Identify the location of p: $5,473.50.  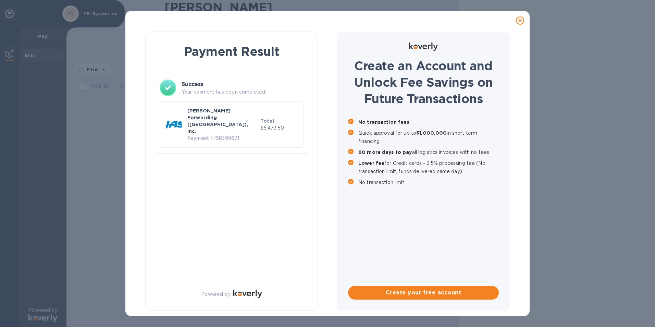
(279, 128).